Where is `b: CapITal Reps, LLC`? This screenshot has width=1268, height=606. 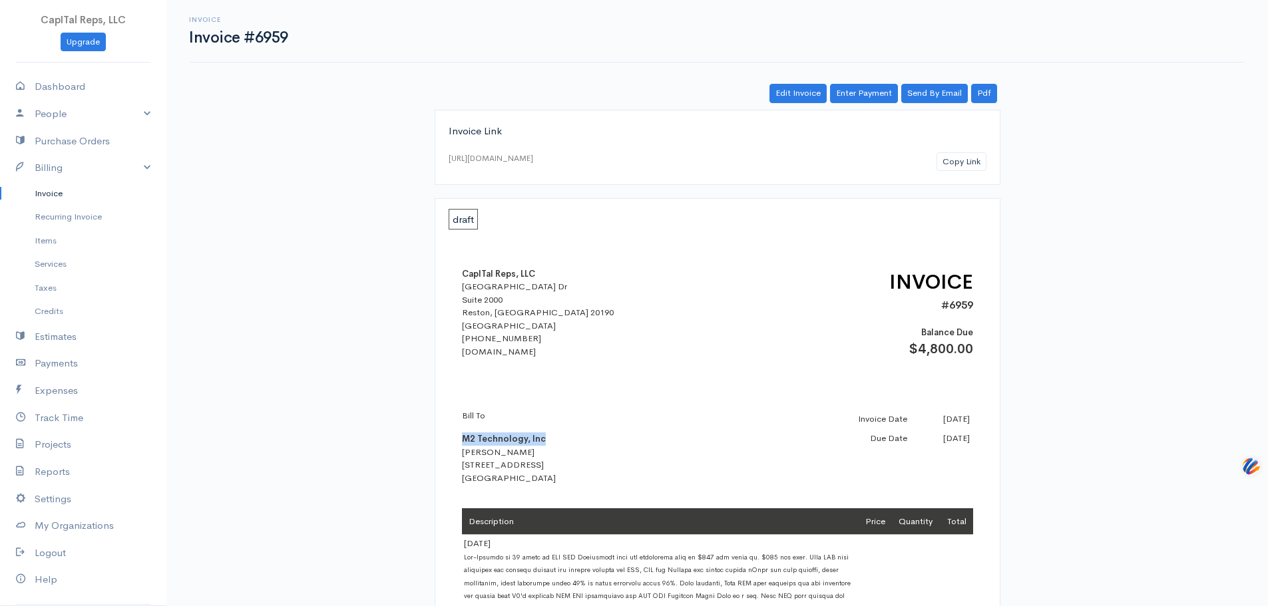 b: CapITal Reps, LLC is located at coordinates (499, 274).